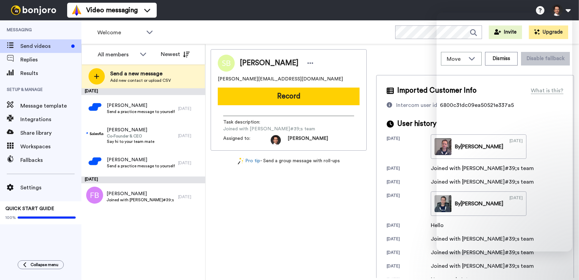  Describe the element at coordinates (288, 96) in the screenshot. I see `button: Record` at that location.